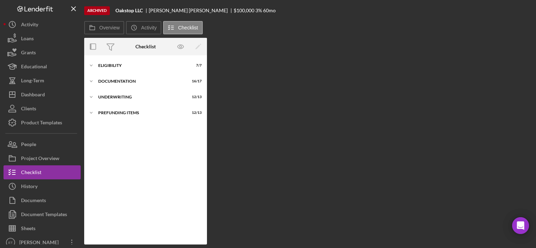  I want to click on div: Documents, so click(33, 201).